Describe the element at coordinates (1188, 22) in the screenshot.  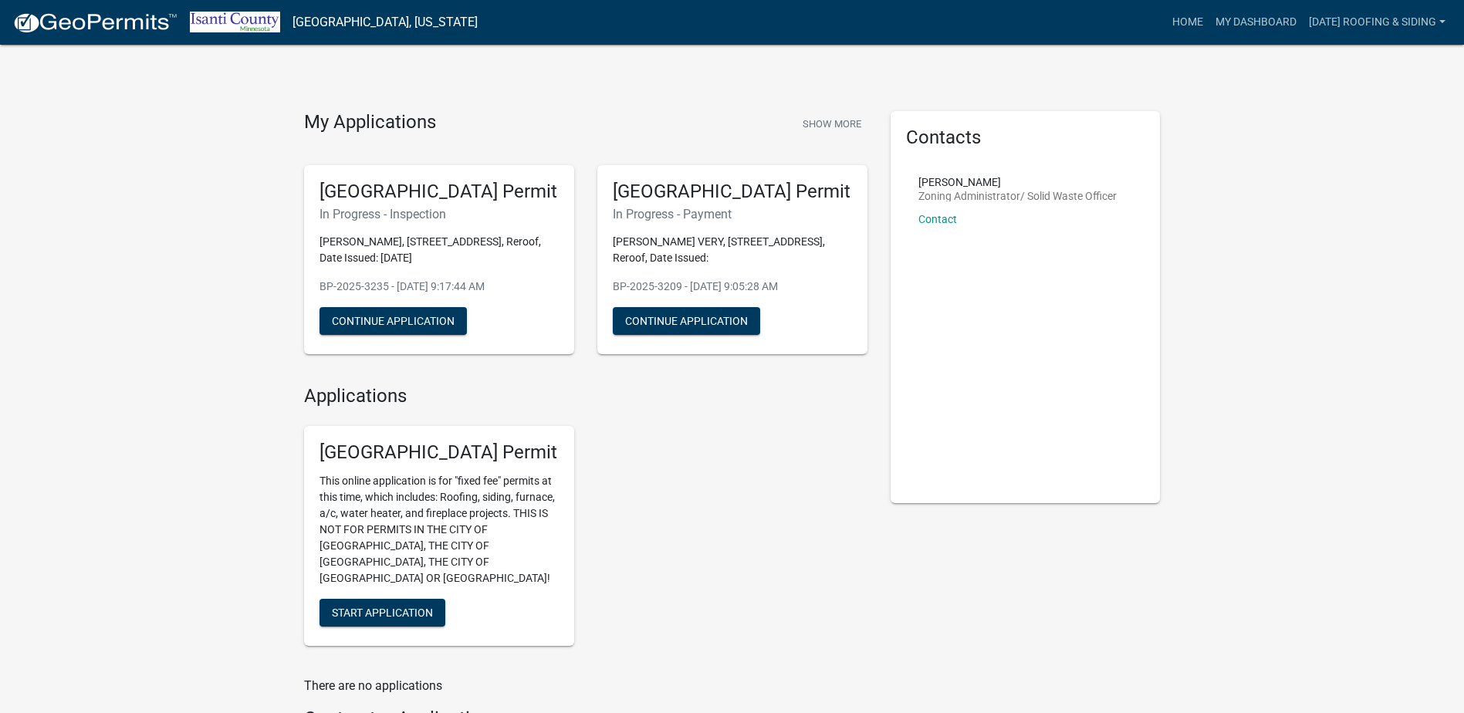
I see `a: Home` at that location.